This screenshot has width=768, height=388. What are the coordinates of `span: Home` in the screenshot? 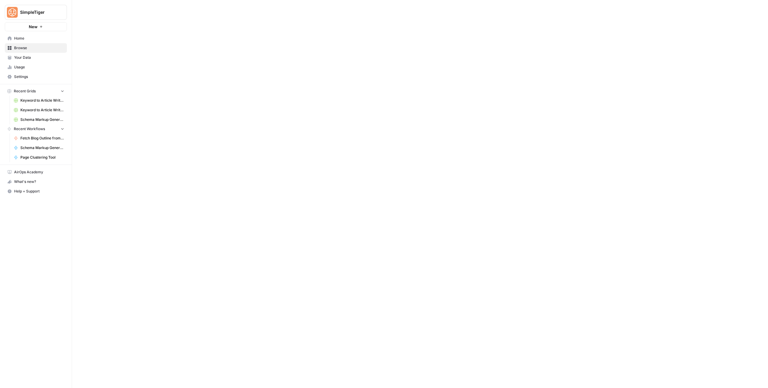 It's located at (39, 38).